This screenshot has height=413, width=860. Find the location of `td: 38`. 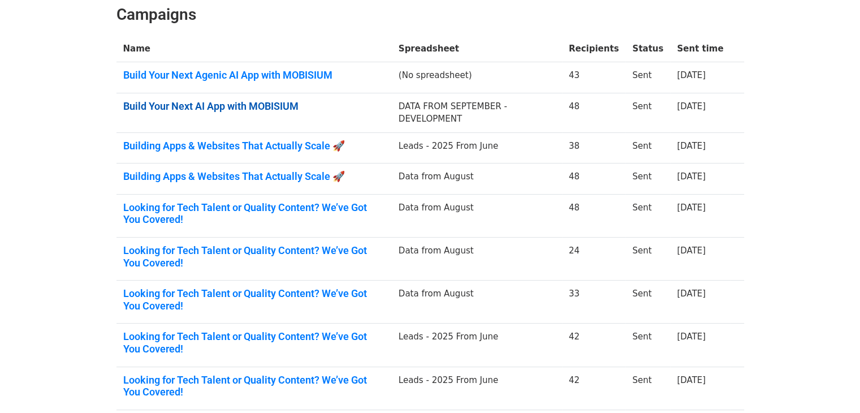

td: 38 is located at coordinates (594, 148).